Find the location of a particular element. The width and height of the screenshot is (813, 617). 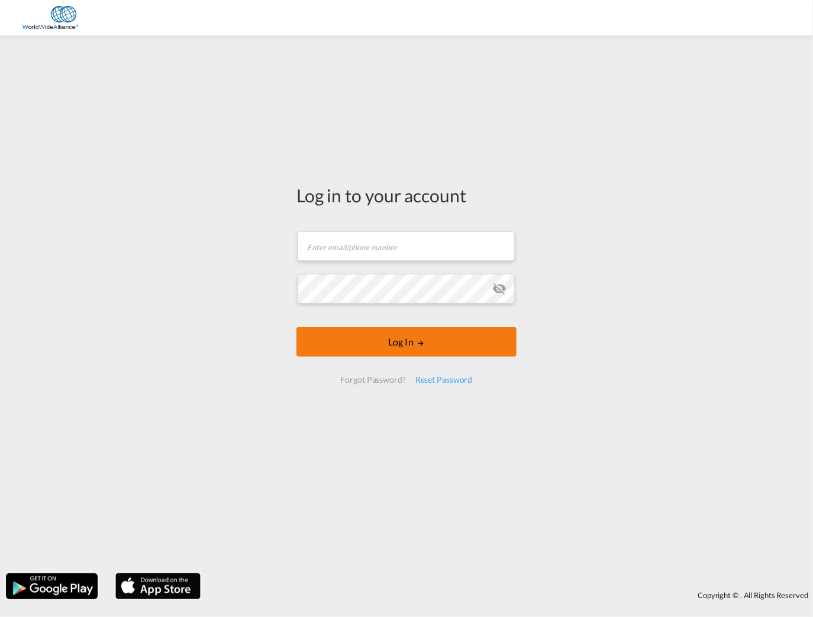

div: Log in to your account is located at coordinates (407, 195).